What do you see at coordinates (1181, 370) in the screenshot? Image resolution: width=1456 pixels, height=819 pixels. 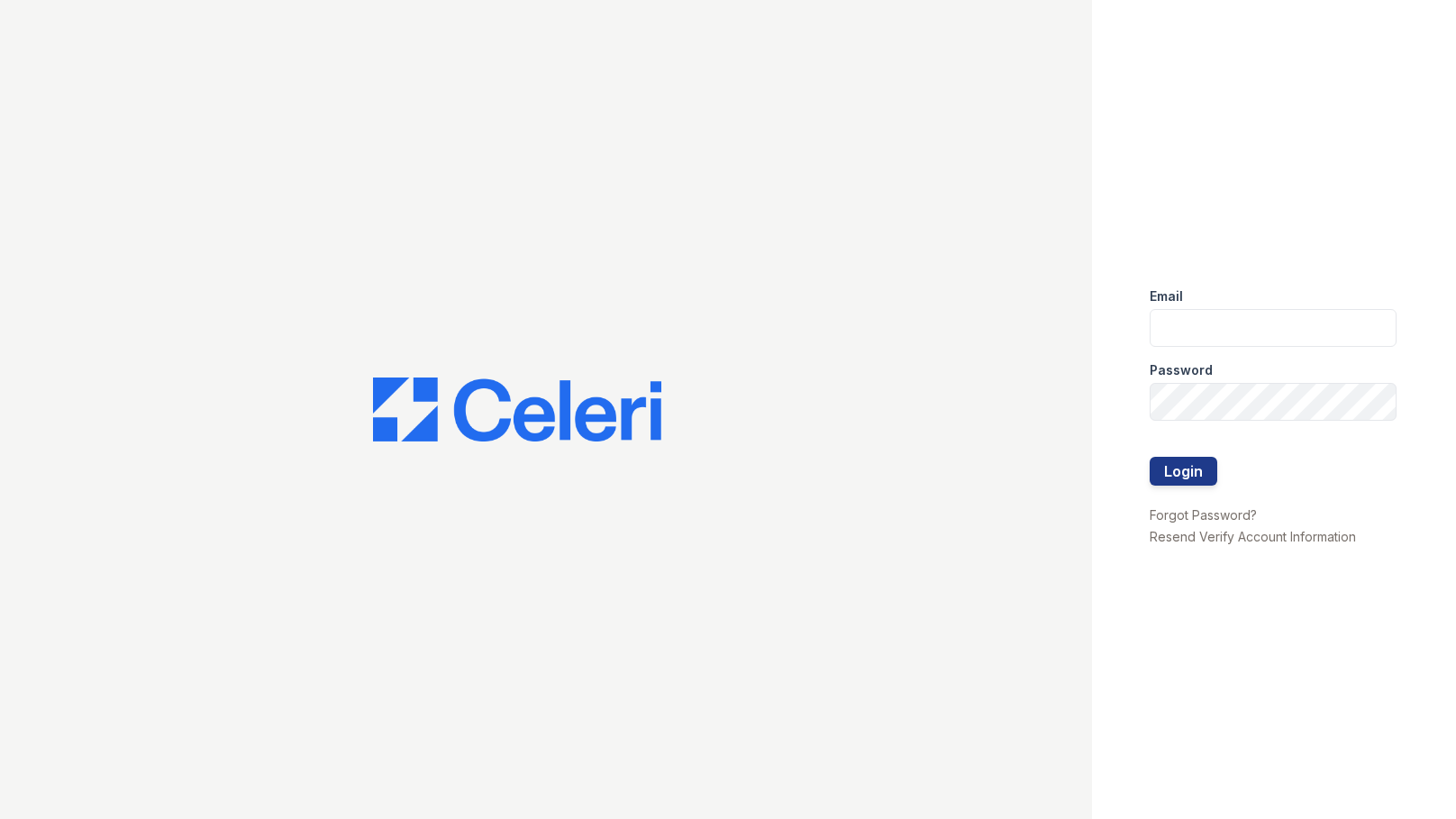 I see `label: Password` at bounding box center [1181, 370].